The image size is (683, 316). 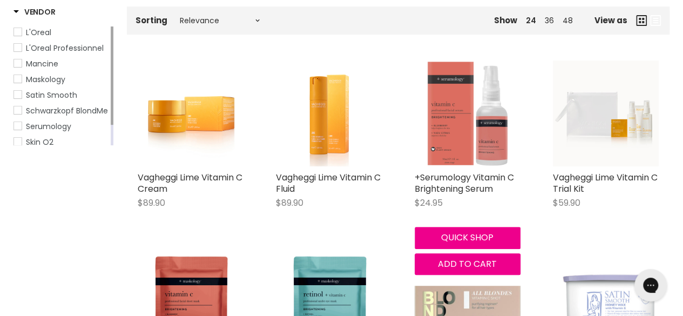 I want to click on a: Serumology, so click(x=61, y=126).